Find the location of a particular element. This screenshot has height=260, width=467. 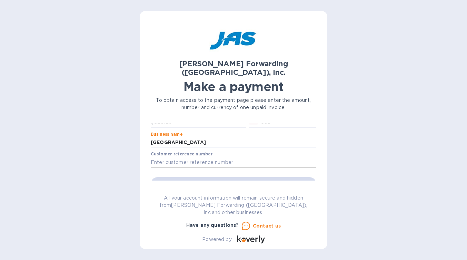

u: Contact us is located at coordinates (267, 226).